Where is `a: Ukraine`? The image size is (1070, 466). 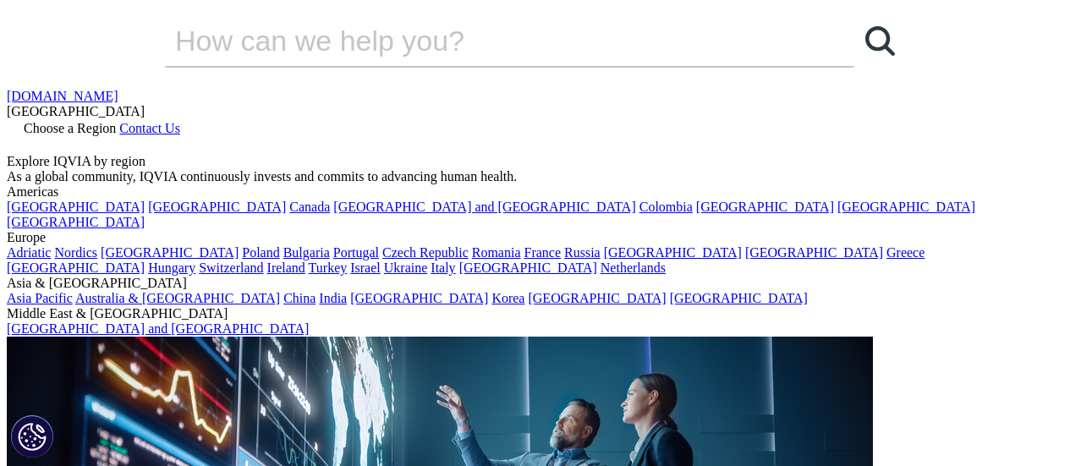 a: Ukraine is located at coordinates (406, 267).